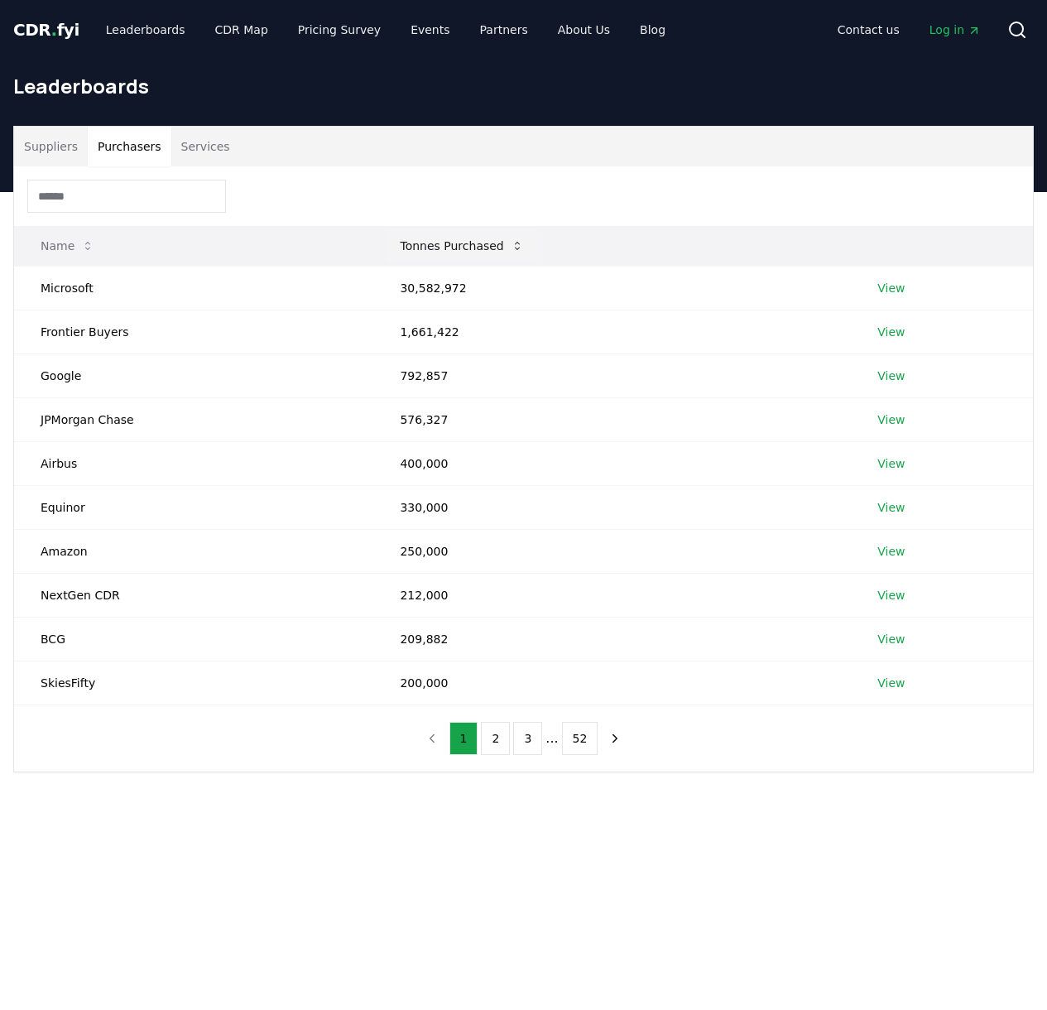 The height and width of the screenshot is (1010, 1047). I want to click on a: Pricing Survey, so click(339, 30).